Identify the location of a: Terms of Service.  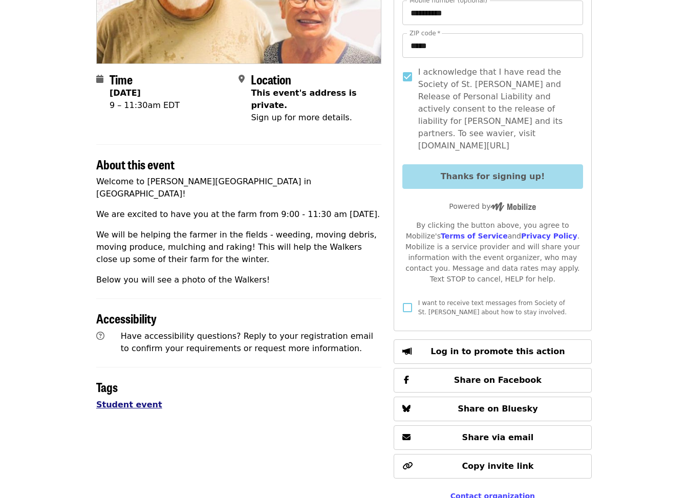
(474, 236).